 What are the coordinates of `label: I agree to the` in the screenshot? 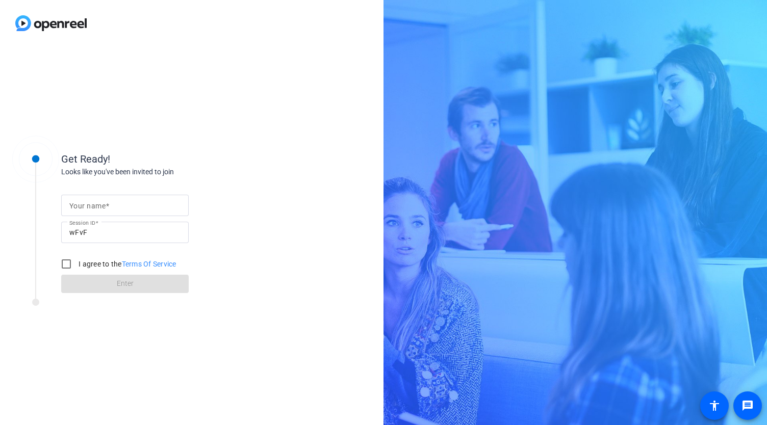 It's located at (126, 264).